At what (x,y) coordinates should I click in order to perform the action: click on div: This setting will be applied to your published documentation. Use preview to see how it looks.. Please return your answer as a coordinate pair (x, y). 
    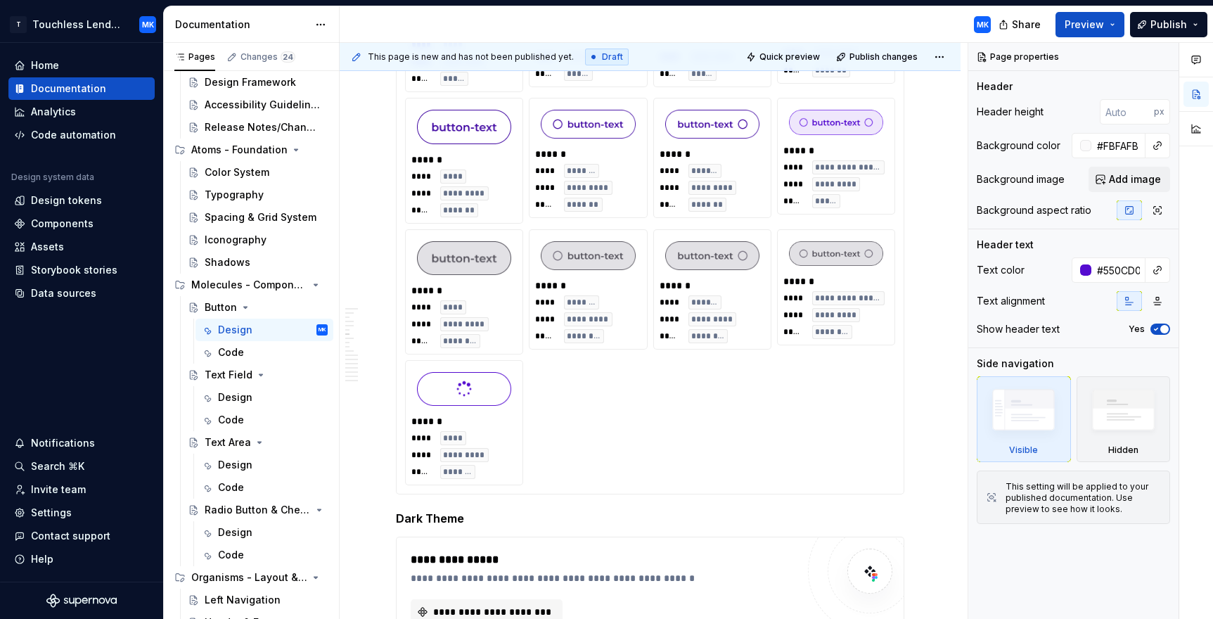
    Looking at the image, I should click on (1083, 498).